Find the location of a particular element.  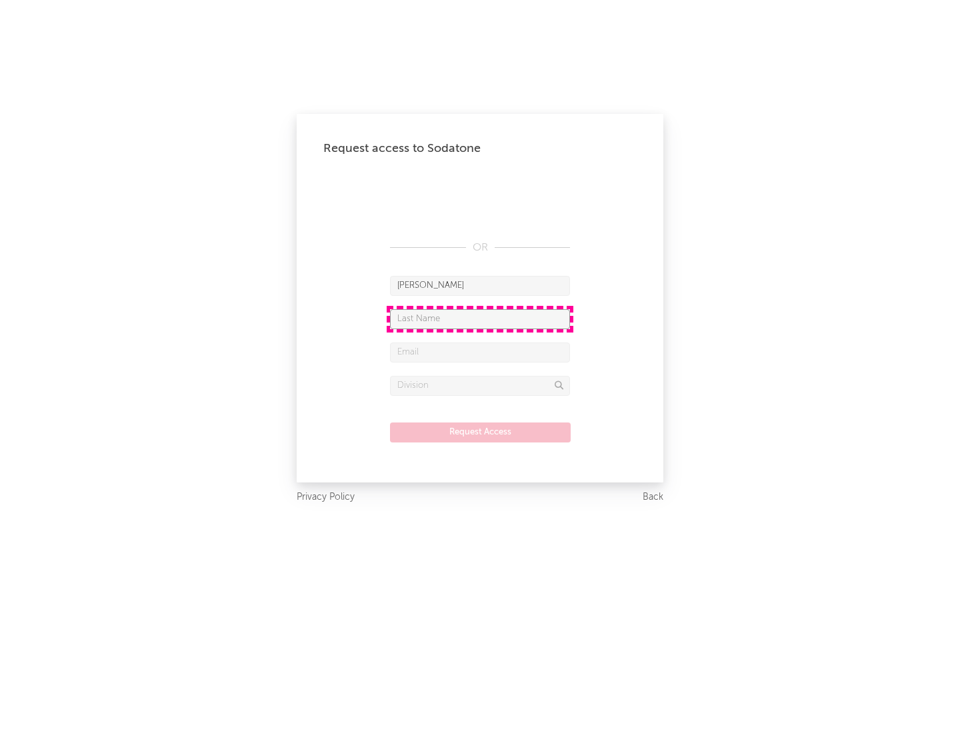

a: Back is located at coordinates (652, 497).